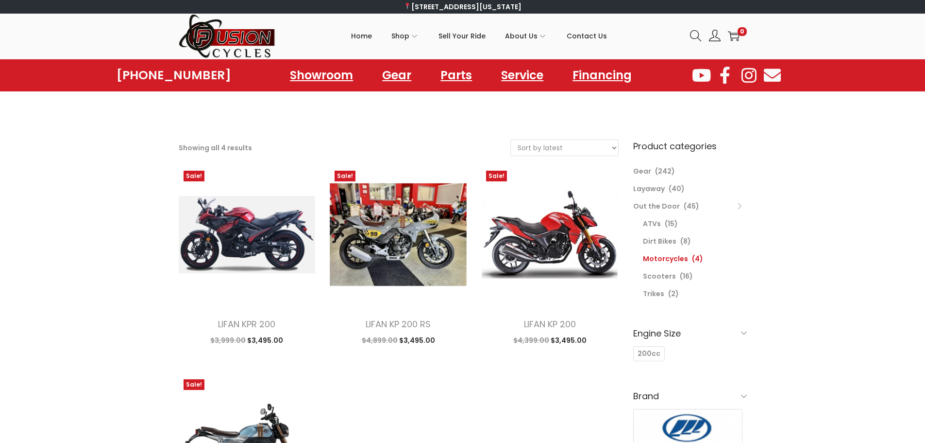 Image resolution: width=925 pixels, height=443 pixels. What do you see at coordinates (587, 36) in the screenshot?
I see `span: Contact Us` at bounding box center [587, 36].